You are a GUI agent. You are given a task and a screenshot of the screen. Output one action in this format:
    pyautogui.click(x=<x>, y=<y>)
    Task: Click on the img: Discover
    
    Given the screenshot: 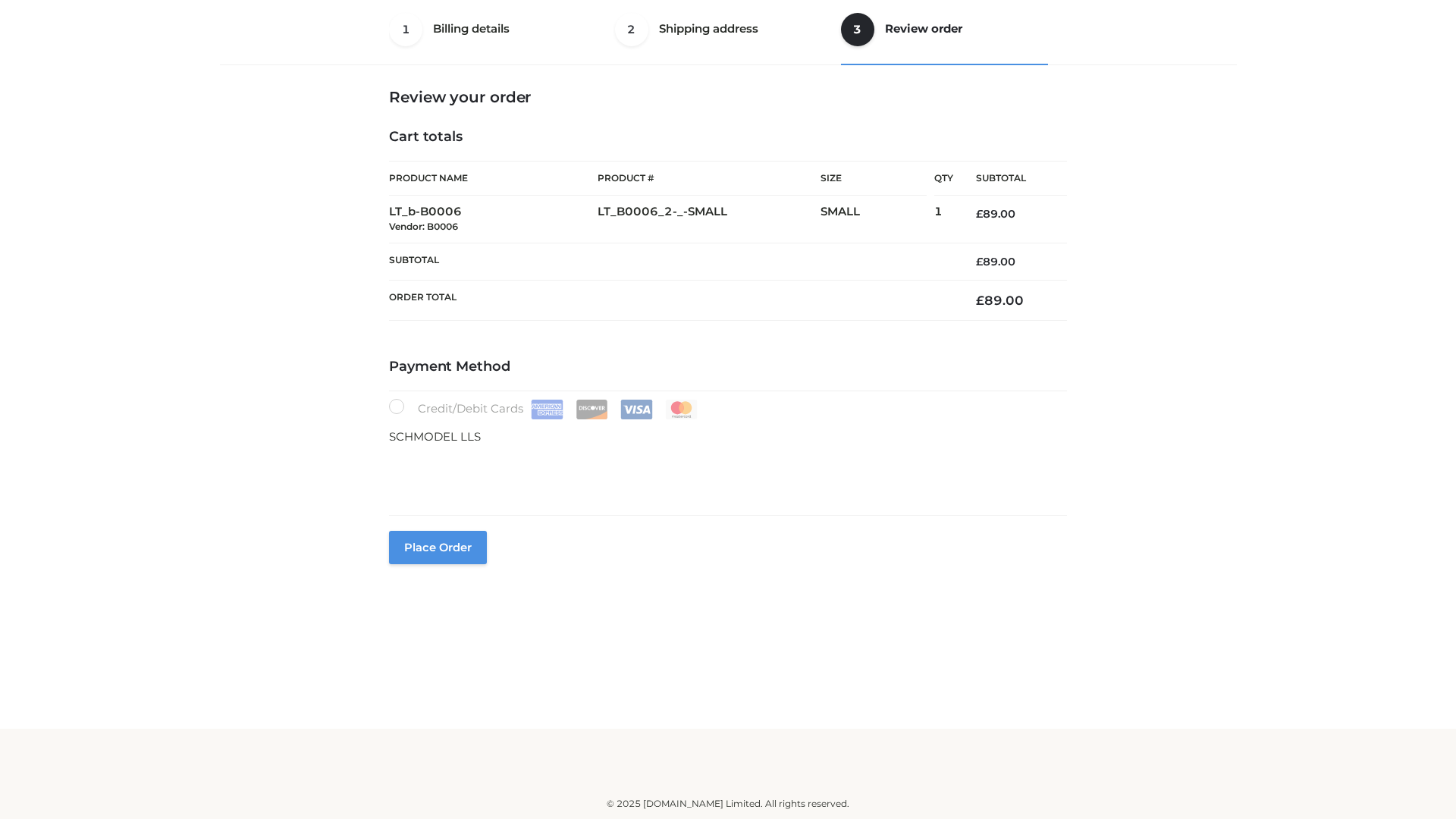 What is the action you would take?
    pyautogui.click(x=592, y=410)
    